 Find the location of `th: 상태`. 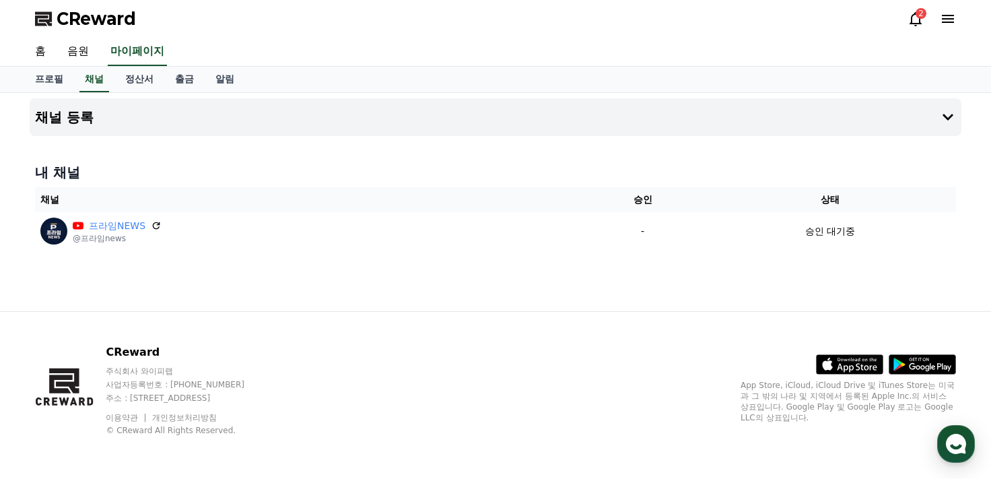

th: 상태 is located at coordinates (830, 199).